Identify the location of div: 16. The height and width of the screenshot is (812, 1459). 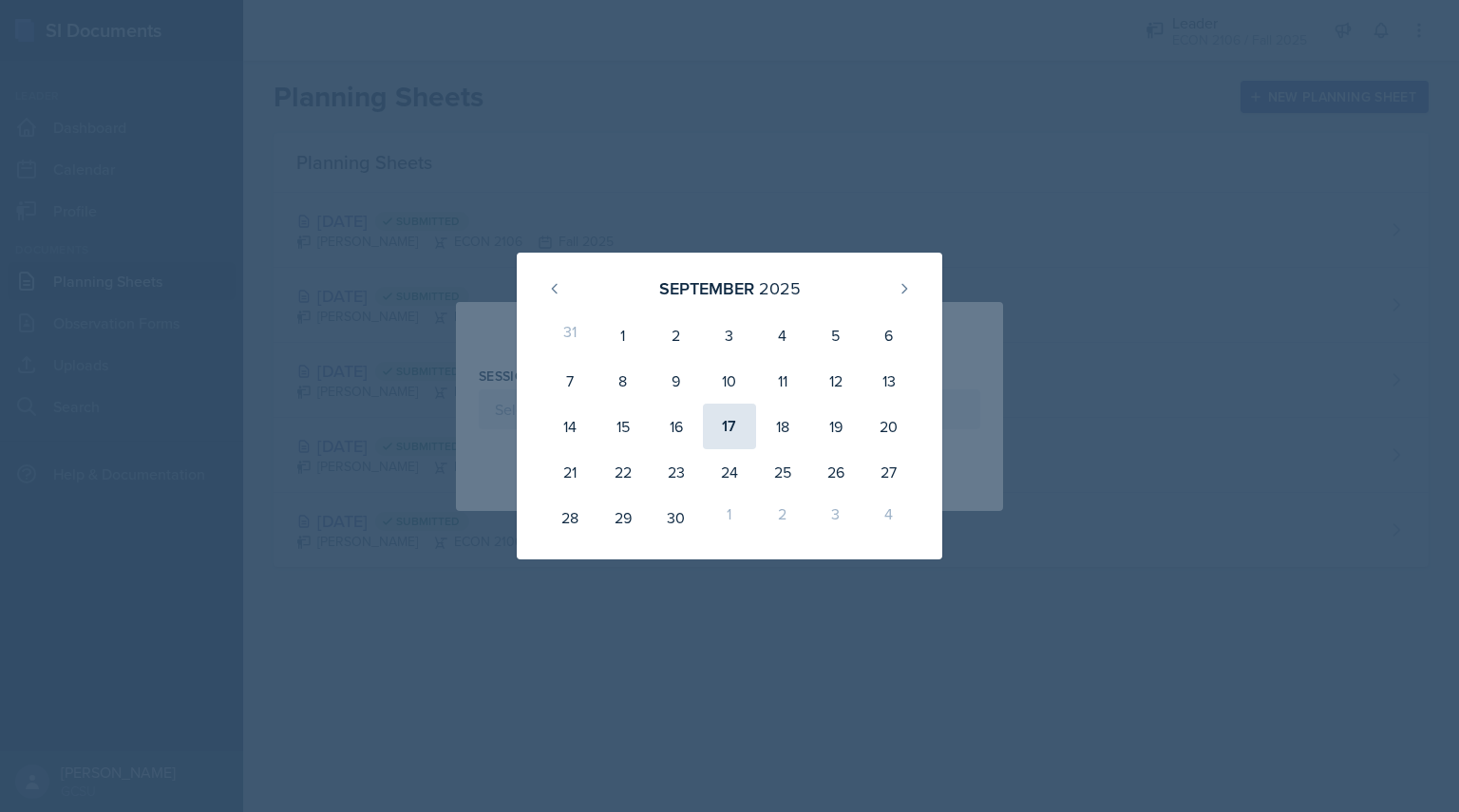
(677, 426).